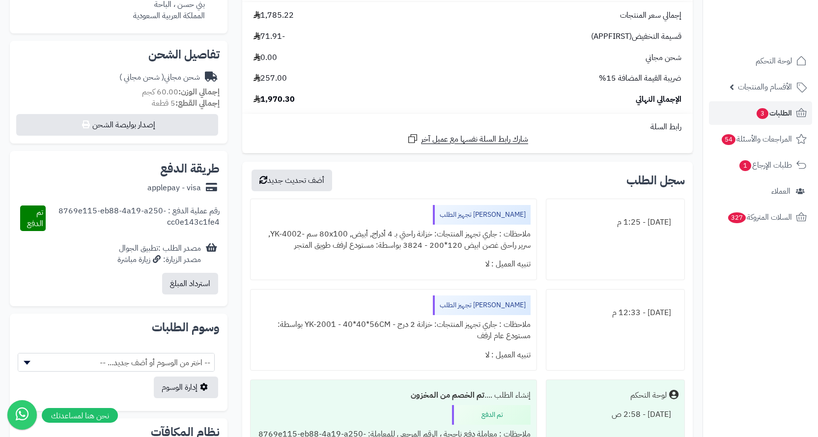 This screenshot has width=818, height=437. Describe the element at coordinates (765, 87) in the screenshot. I see `span: الأقسام والمنتجات` at that location.